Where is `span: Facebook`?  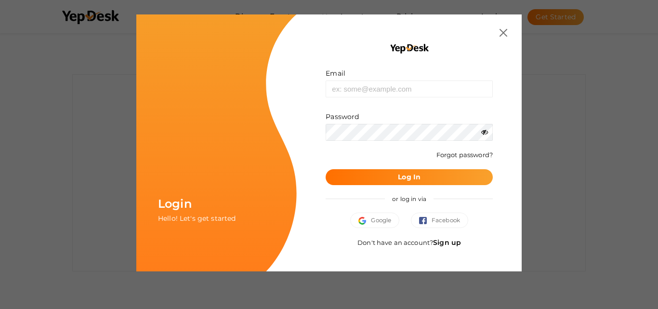
span: Facebook is located at coordinates (439, 220).